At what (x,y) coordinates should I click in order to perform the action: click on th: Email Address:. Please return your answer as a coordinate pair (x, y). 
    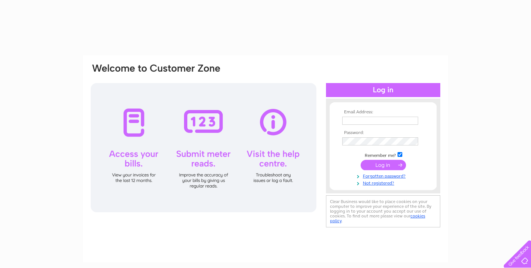
    Looking at the image, I should click on (383, 112).